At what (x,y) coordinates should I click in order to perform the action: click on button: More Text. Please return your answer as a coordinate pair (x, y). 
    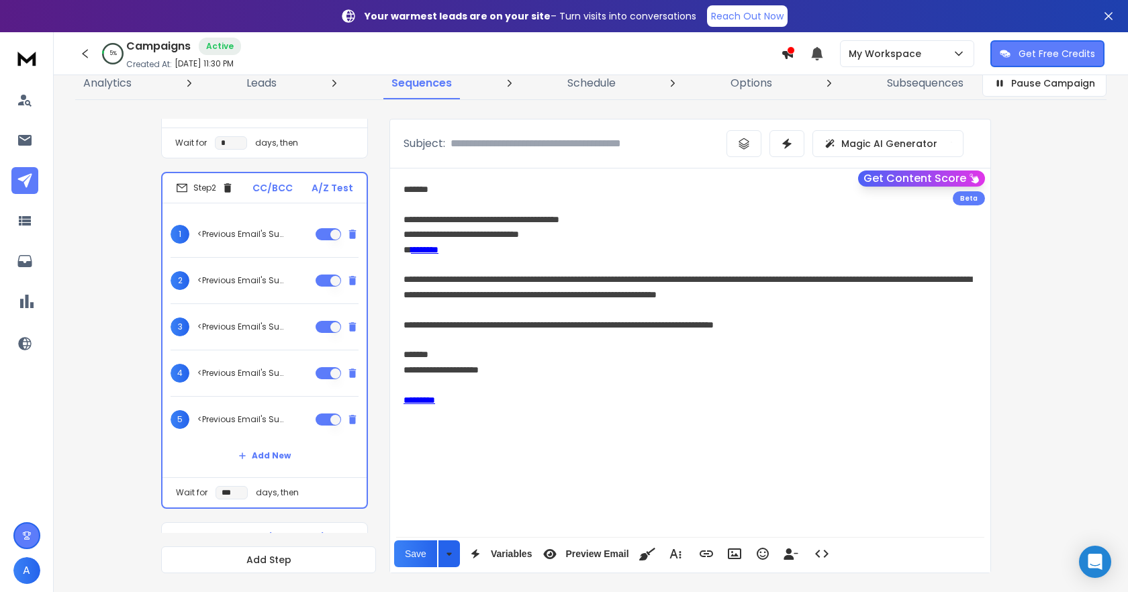
    Looking at the image, I should click on (676, 554).